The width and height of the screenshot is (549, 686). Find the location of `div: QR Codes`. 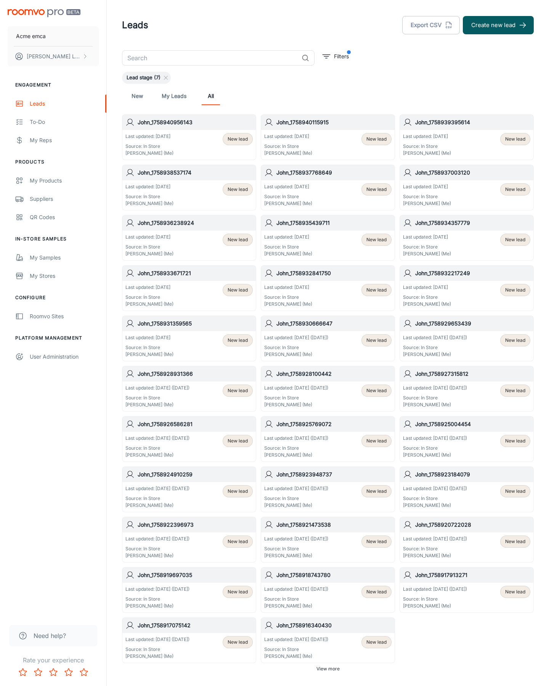

div: QR Codes is located at coordinates (64, 217).